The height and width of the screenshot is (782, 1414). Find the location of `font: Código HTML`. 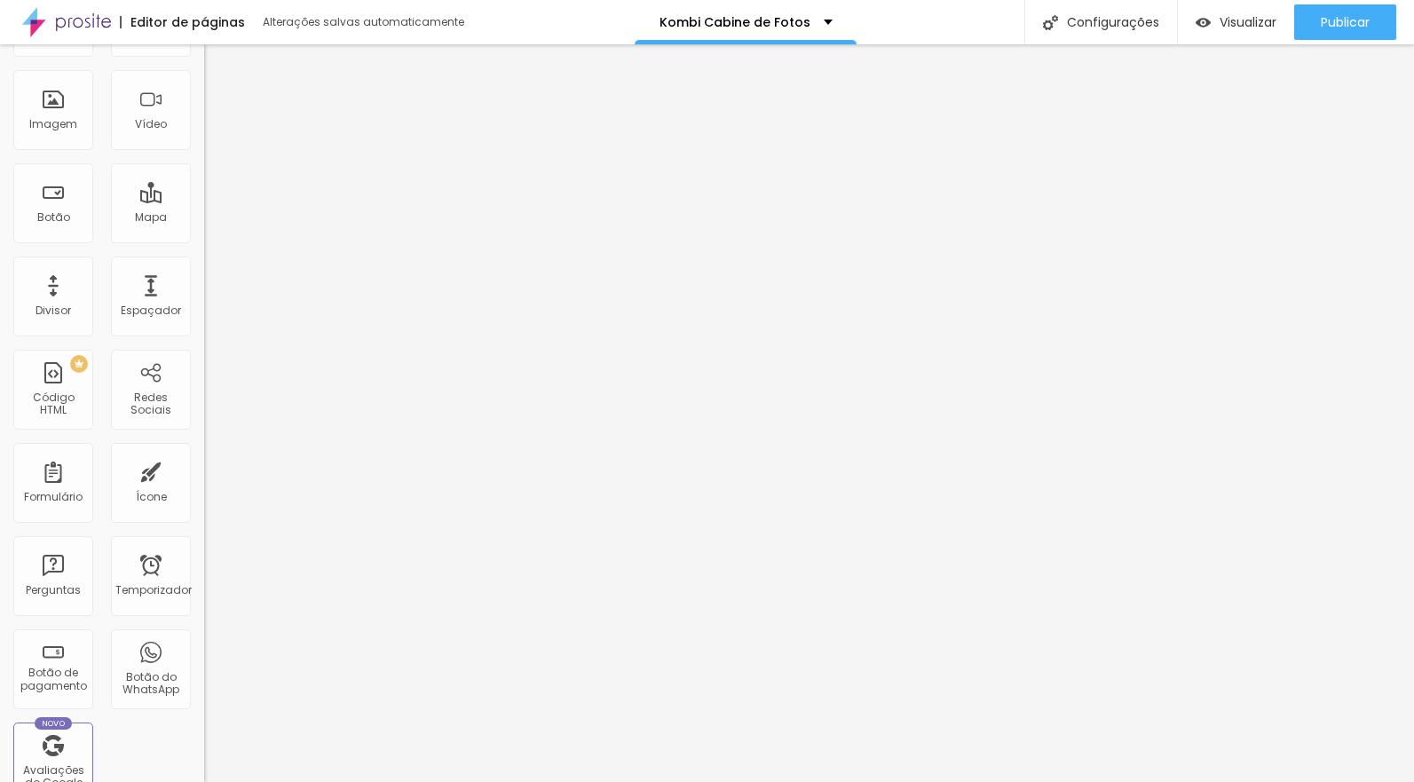

font: Código HTML is located at coordinates (53, 403).